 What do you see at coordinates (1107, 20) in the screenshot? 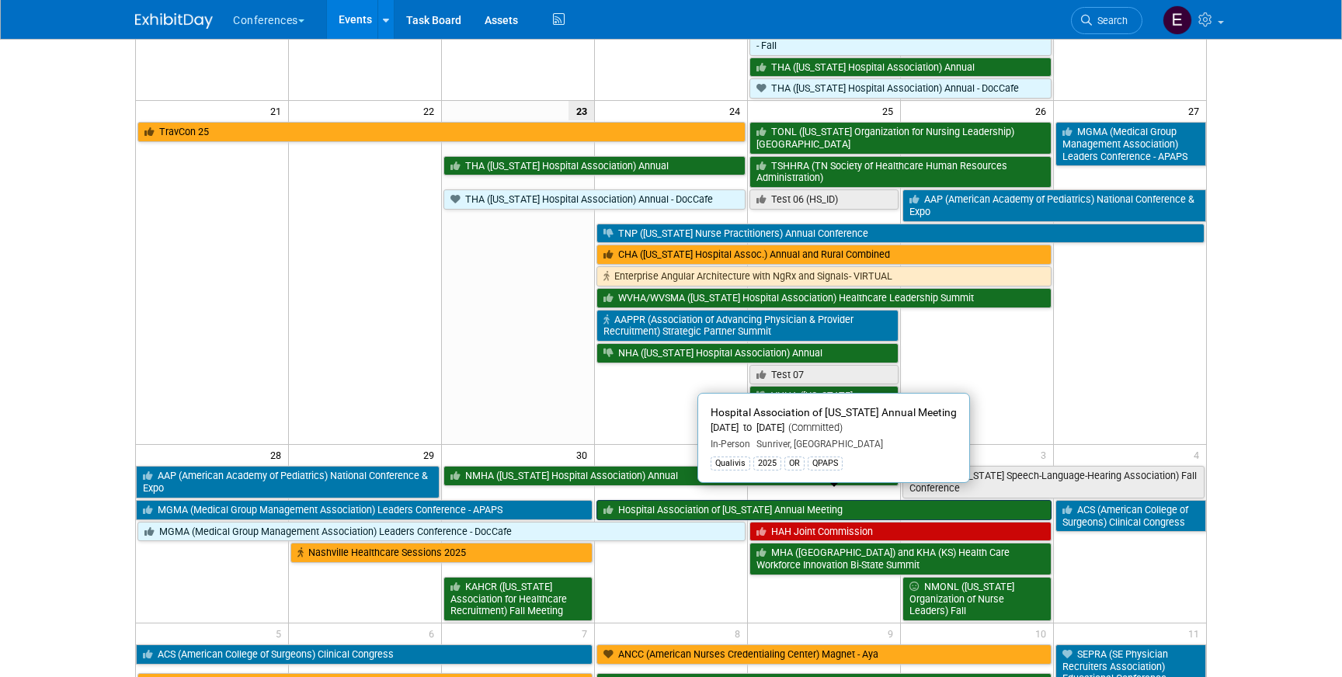
I see `a: Search` at bounding box center [1107, 20].